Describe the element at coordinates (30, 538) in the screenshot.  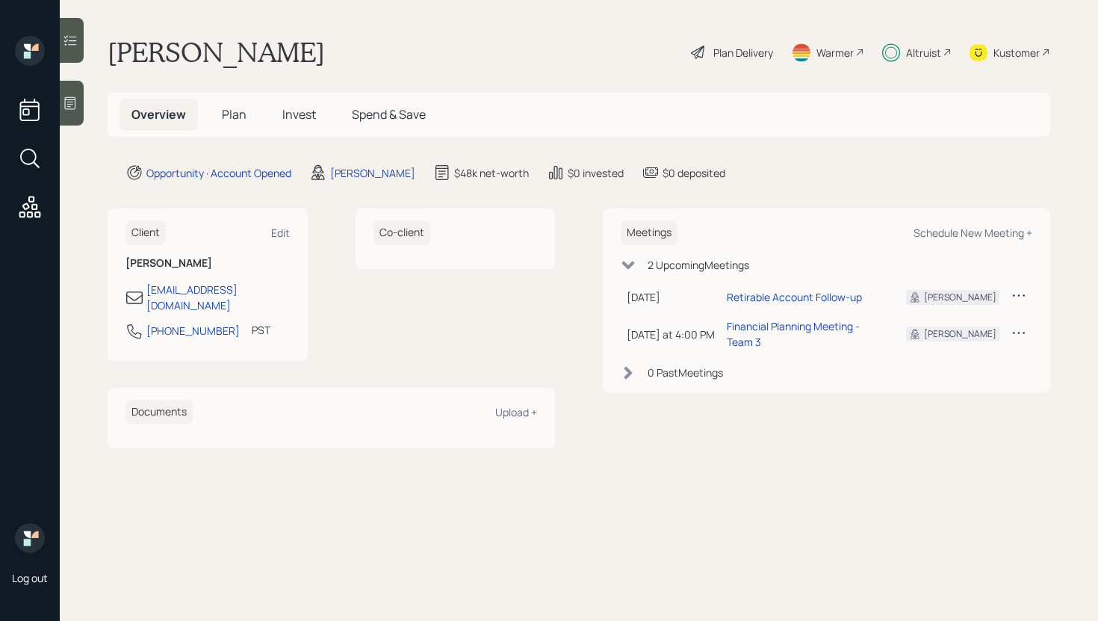
I see `img: retirable_logo.png` at that location.